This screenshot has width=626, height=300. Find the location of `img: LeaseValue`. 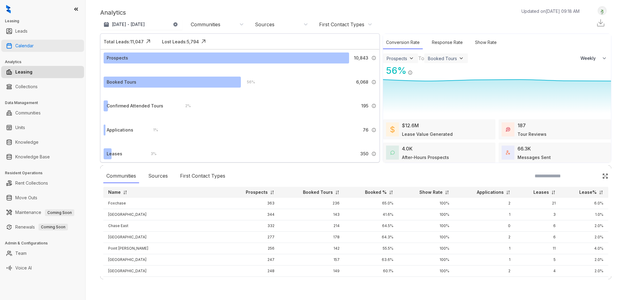

img: LeaseValue is located at coordinates (393, 130).